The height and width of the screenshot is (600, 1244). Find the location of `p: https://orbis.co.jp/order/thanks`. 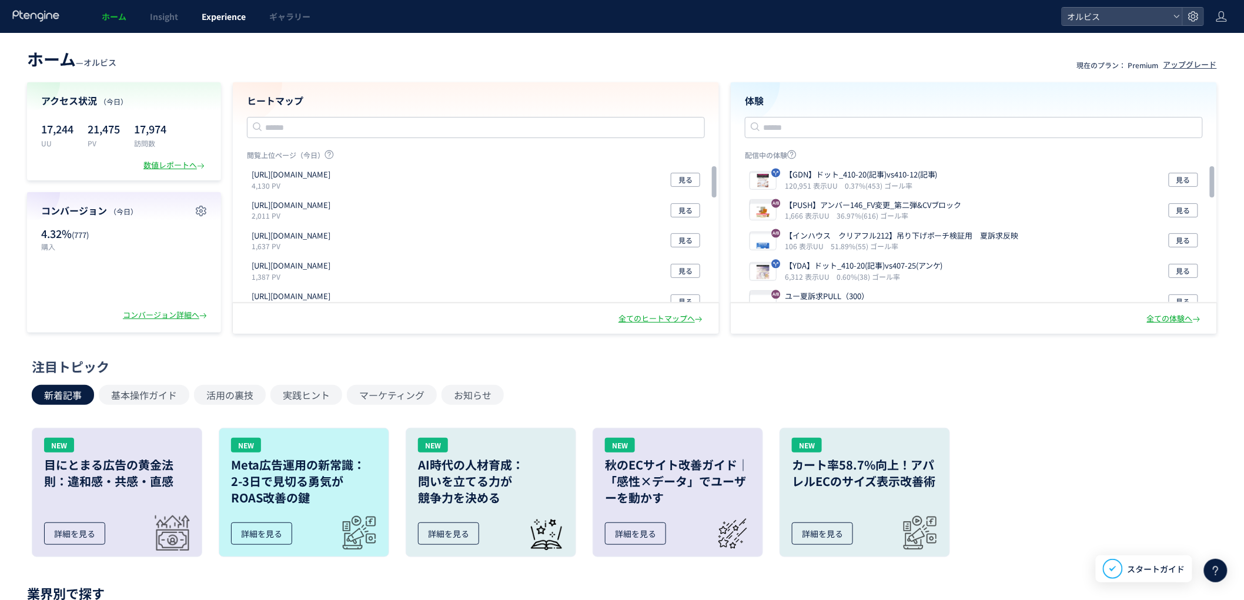

p: https://orbis.co.jp/order/thanks is located at coordinates (291, 175).